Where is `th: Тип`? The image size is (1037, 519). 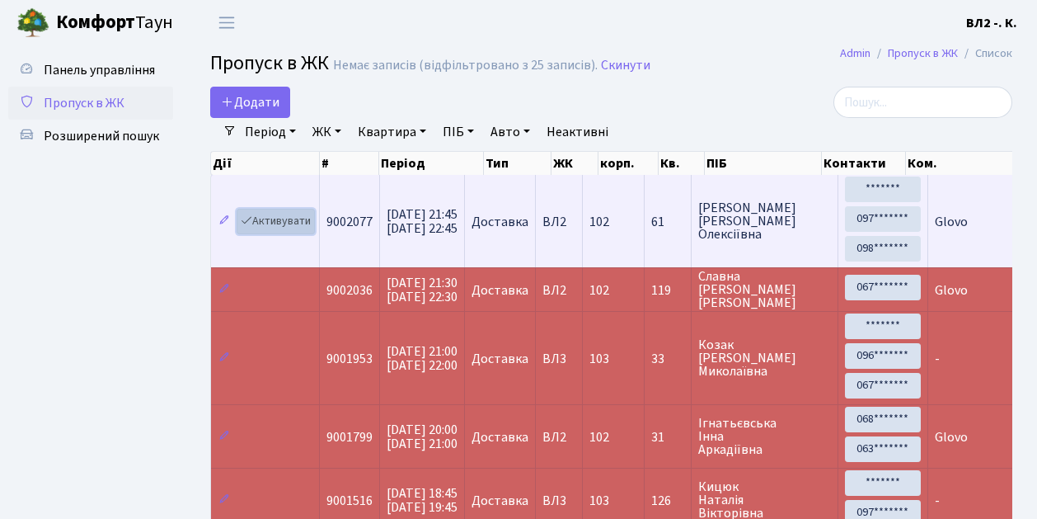 th: Тип is located at coordinates (518, 163).